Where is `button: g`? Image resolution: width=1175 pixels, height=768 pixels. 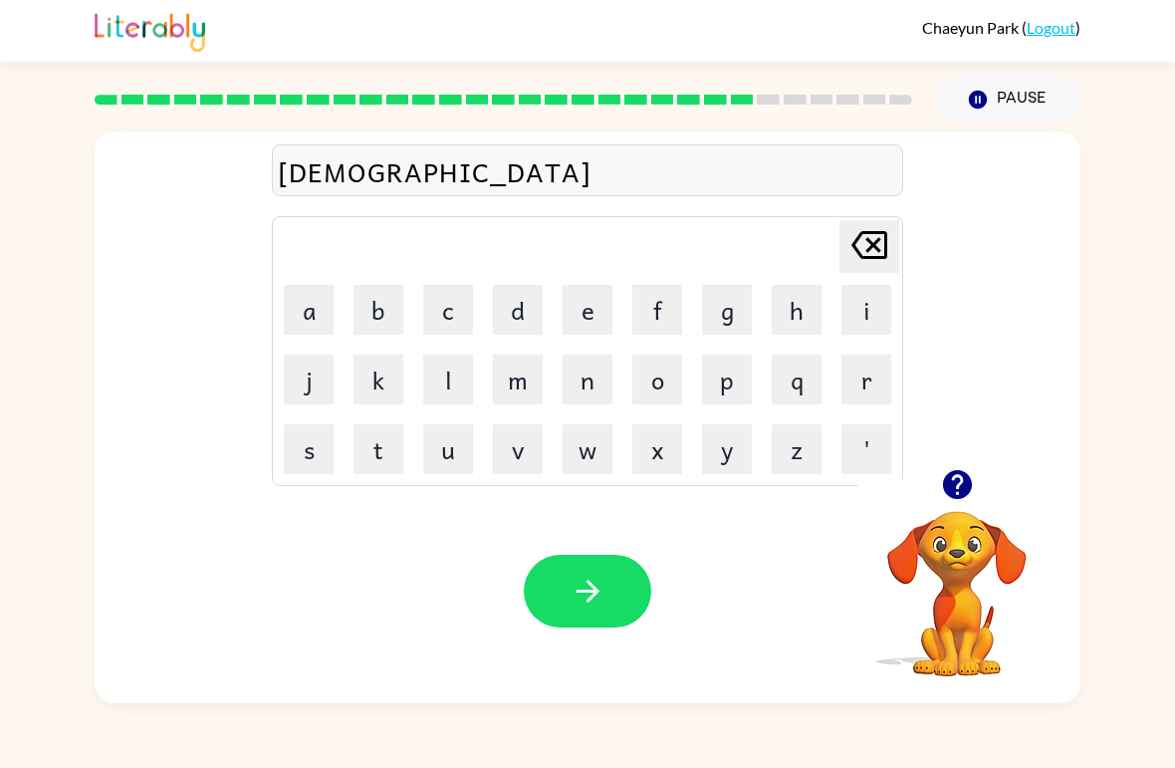 button: g is located at coordinates (727, 310).